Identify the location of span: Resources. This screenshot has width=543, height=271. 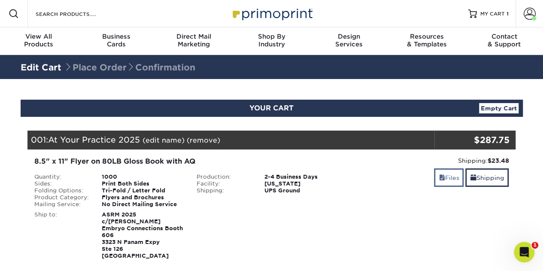
(427, 37).